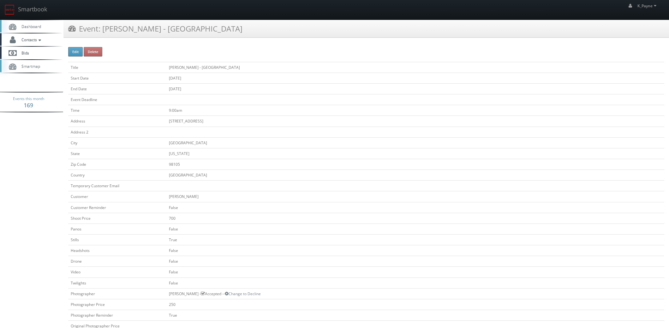 The image size is (669, 328). Describe the element at coordinates (93, 52) in the screenshot. I see `button: Delete` at that location.